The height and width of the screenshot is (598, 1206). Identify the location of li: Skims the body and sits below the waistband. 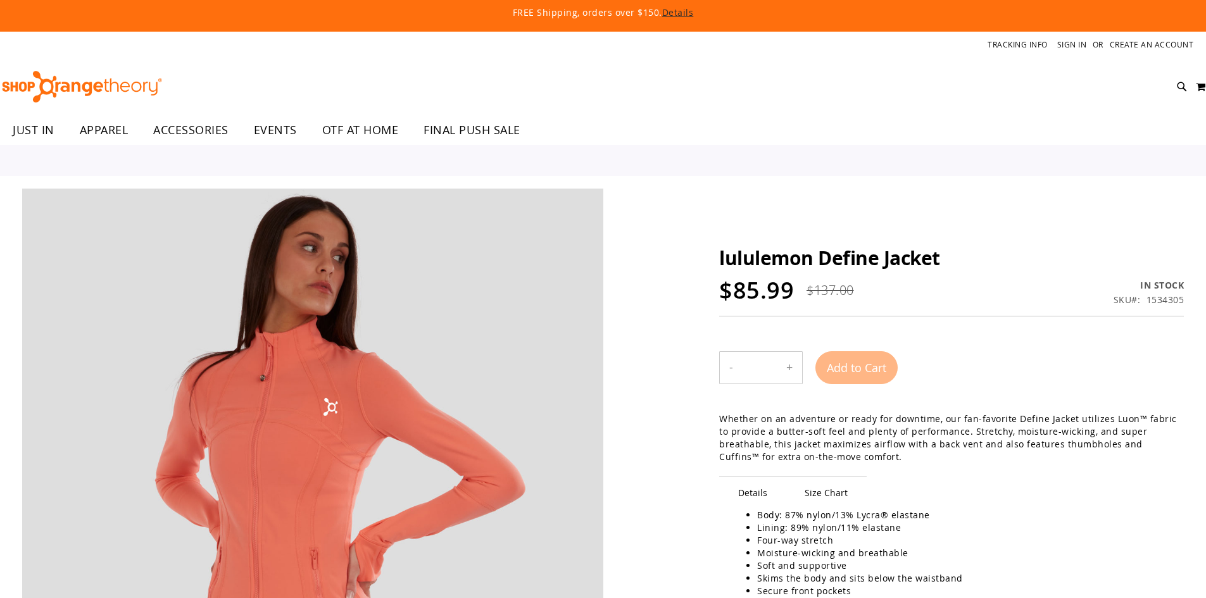
(964, 579).